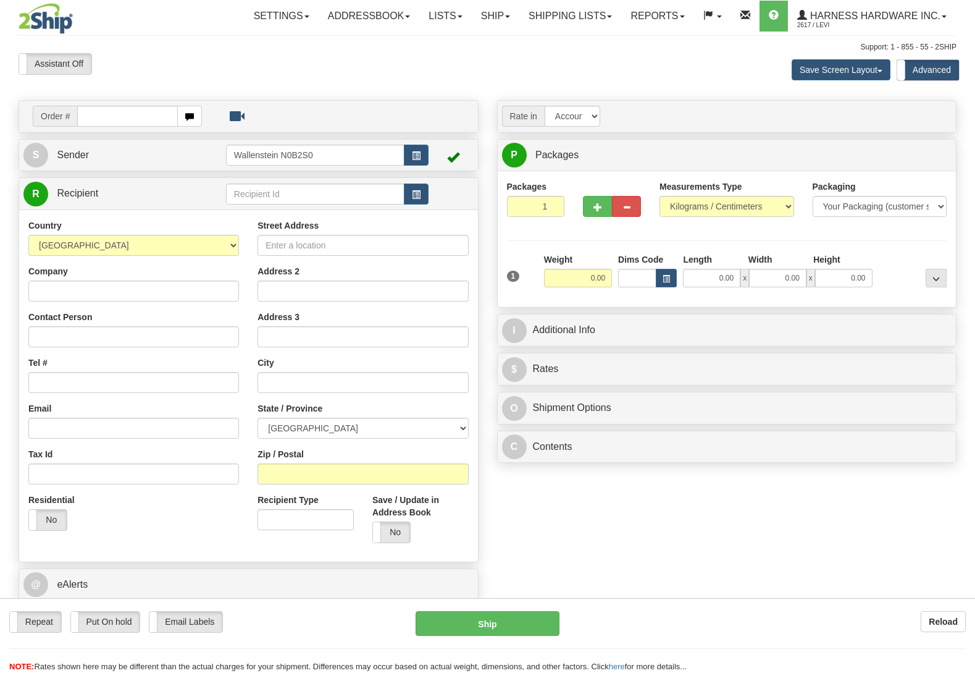 This screenshot has height=673, width=975. What do you see at coordinates (487, 623) in the screenshot?
I see `button: Ship` at bounding box center [487, 623].